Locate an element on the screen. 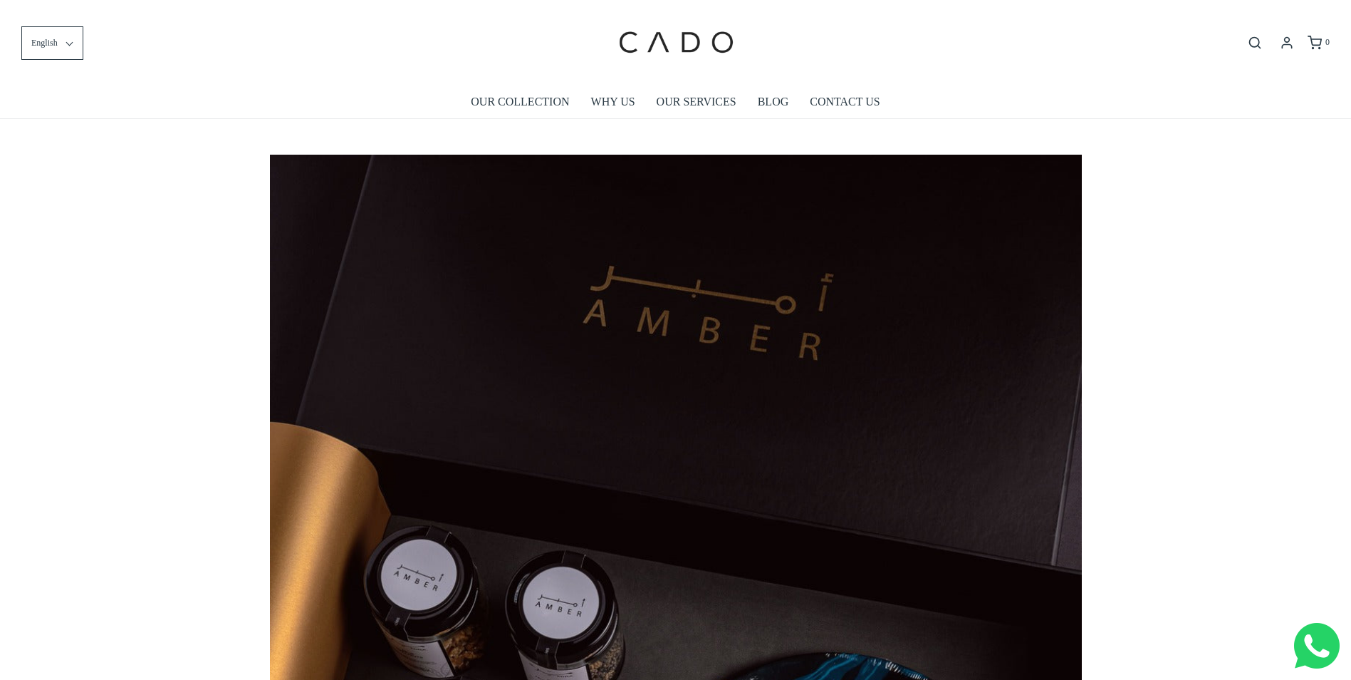 This screenshot has height=680, width=1351. span: 0 is located at coordinates (1328, 42).